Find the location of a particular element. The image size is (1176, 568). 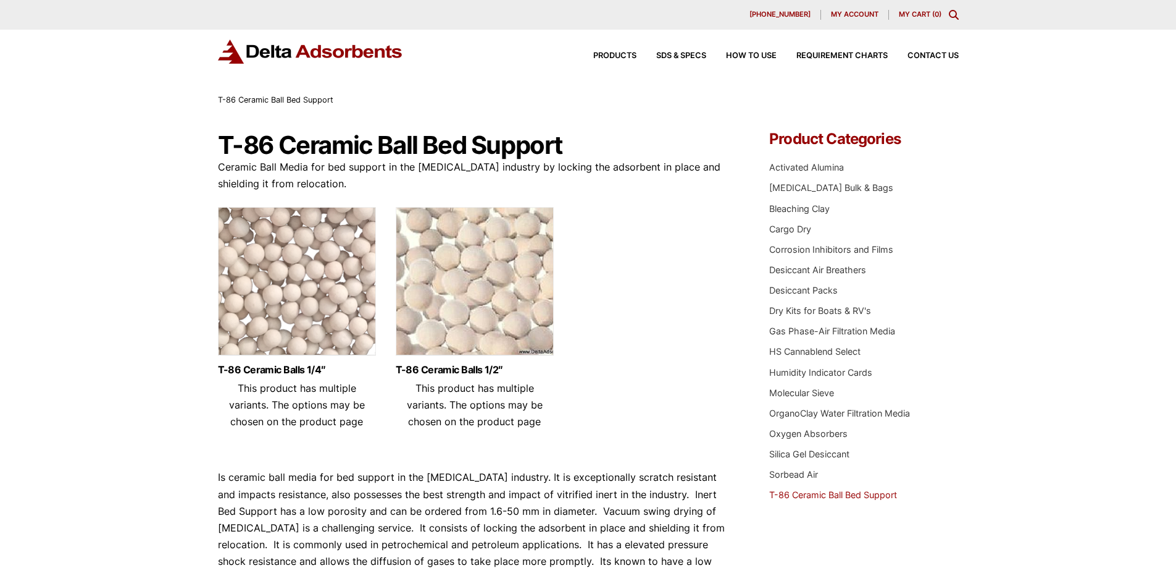

a: OrganoClay Water Filtration Media is located at coordinates (840, 413).